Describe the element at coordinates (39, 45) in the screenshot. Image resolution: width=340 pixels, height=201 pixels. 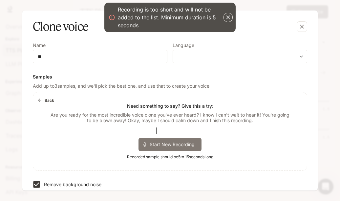
I see `p: Name` at that location.